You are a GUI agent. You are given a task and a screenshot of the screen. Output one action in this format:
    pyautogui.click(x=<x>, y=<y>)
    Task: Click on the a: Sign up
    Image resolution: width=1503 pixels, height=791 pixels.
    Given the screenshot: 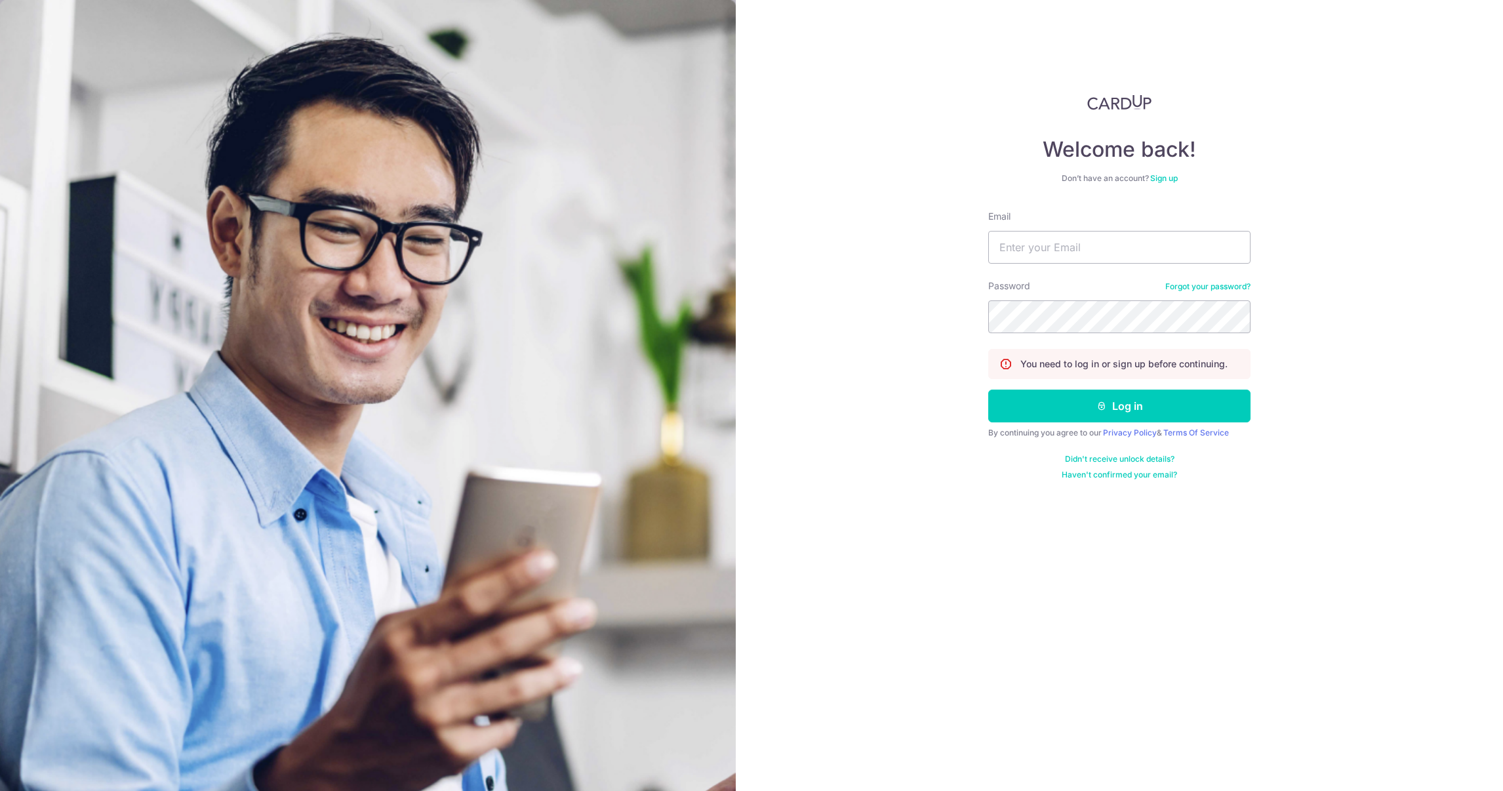 What is the action you would take?
    pyautogui.click(x=1164, y=178)
    